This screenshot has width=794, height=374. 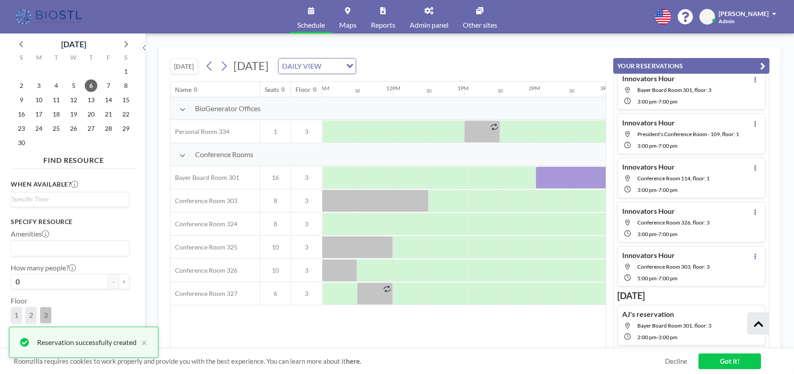 What do you see at coordinates (354, 361) in the screenshot?
I see `a: here.` at bounding box center [354, 361].